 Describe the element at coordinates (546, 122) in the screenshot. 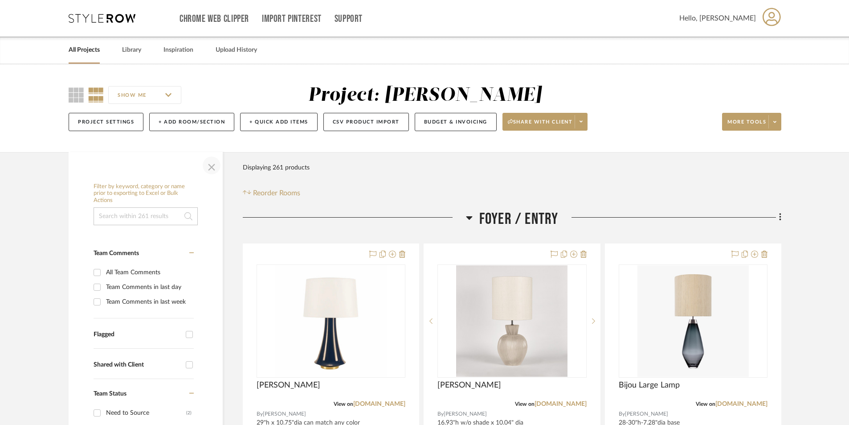

I see `button: Share with client` at that location.